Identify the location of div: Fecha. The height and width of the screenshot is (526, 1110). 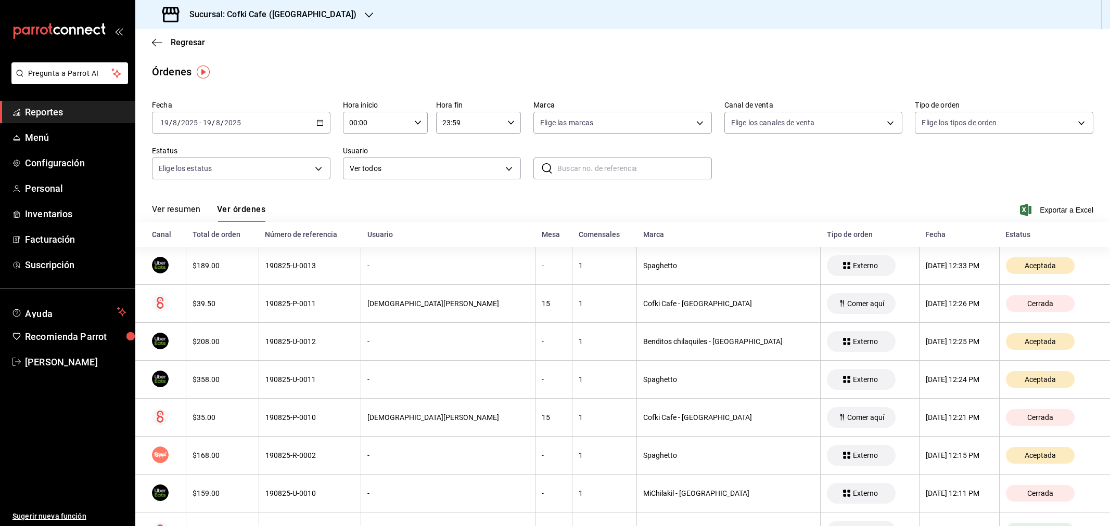
(959, 235).